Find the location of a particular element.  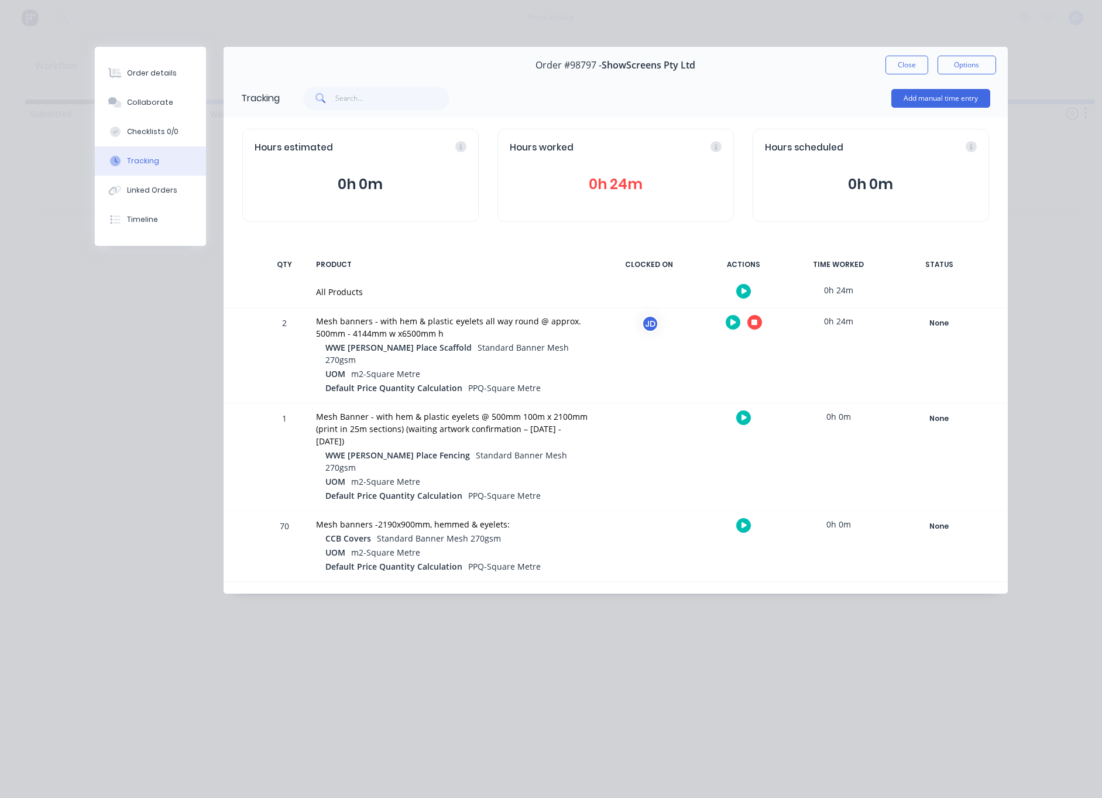

button: Checklists 0/0 is located at coordinates (150, 132).